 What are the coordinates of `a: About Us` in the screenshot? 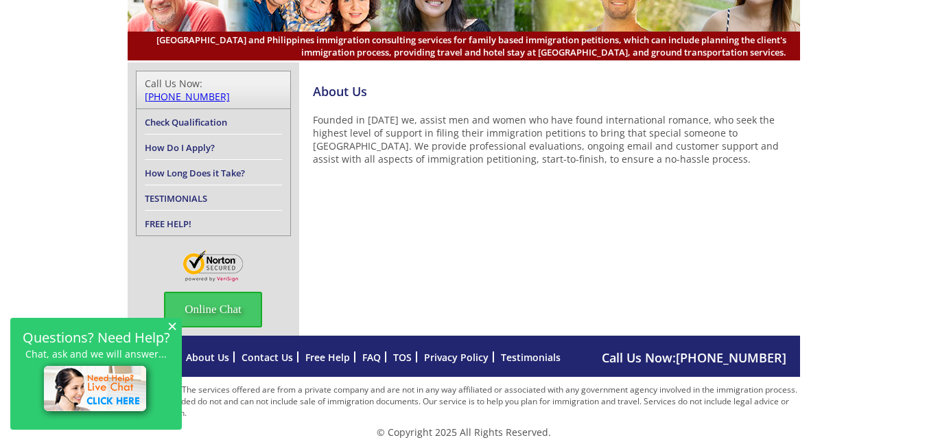 It's located at (207, 357).